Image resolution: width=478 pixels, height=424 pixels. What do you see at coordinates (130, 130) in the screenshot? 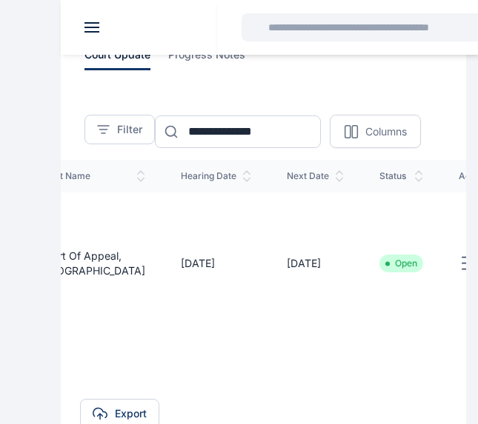
I see `span: Filter` at bounding box center [130, 130].